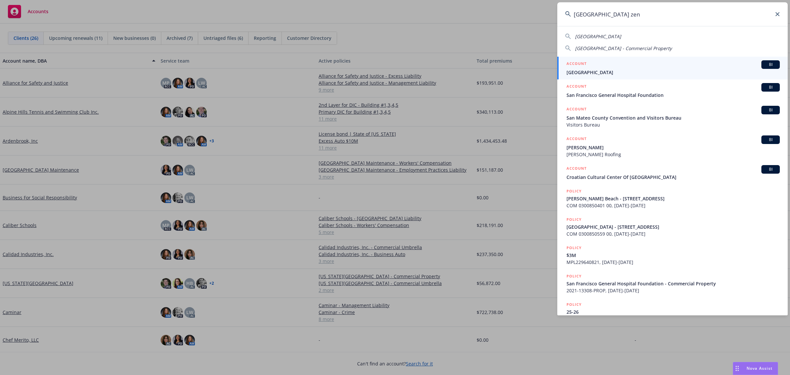 The width and height of the screenshot is (790, 375). I want to click on span: San Francisco General Hospital Foundation, so click(673, 95).